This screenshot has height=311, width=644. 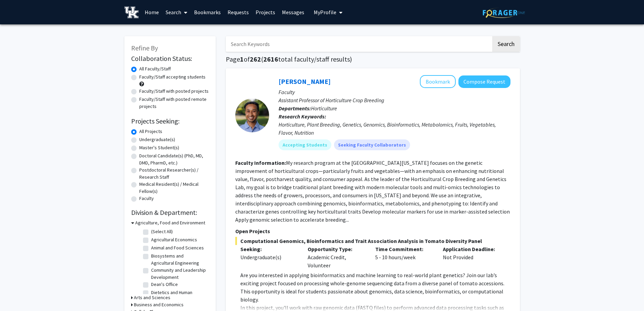 I want to click on h2: Collaboration Status:, so click(x=170, y=58).